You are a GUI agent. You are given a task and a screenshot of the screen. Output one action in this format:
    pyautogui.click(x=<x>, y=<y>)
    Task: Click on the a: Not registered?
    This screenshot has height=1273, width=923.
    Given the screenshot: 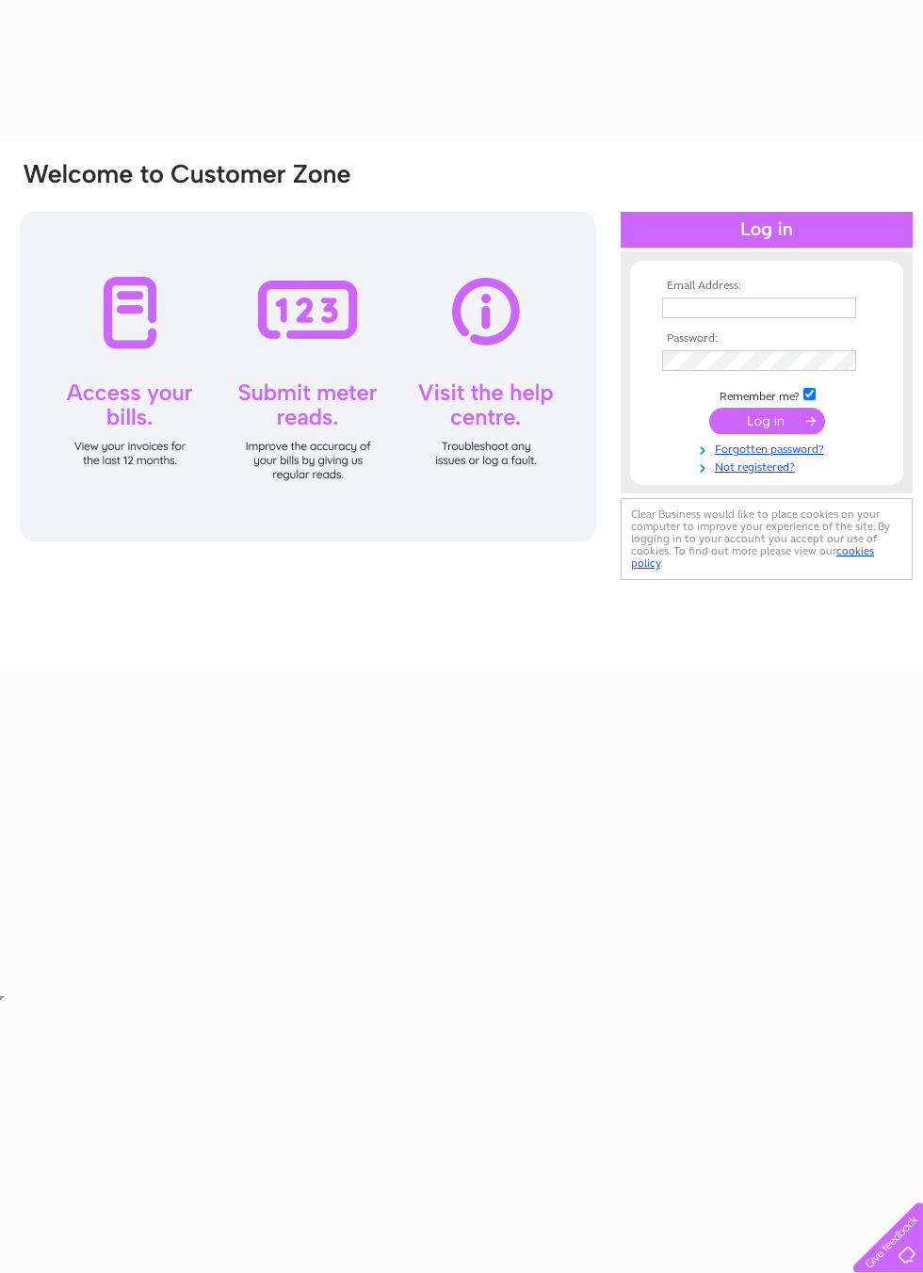 What is the action you would take?
    pyautogui.click(x=768, y=465)
    